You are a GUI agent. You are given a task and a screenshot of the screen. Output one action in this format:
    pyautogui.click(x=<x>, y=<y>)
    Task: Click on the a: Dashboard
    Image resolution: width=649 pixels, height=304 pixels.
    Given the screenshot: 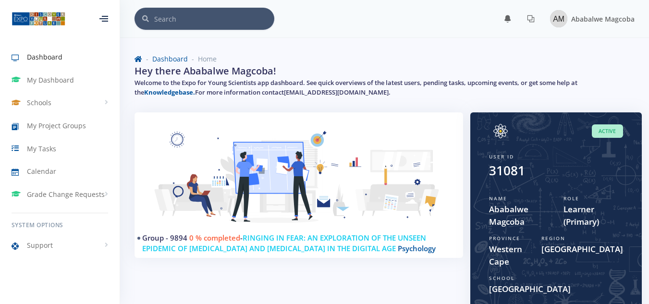 What is the action you would take?
    pyautogui.click(x=170, y=59)
    